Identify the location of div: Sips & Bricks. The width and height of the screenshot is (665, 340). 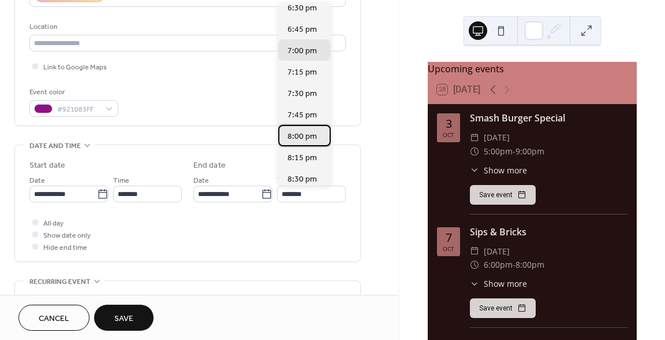
(549, 232).